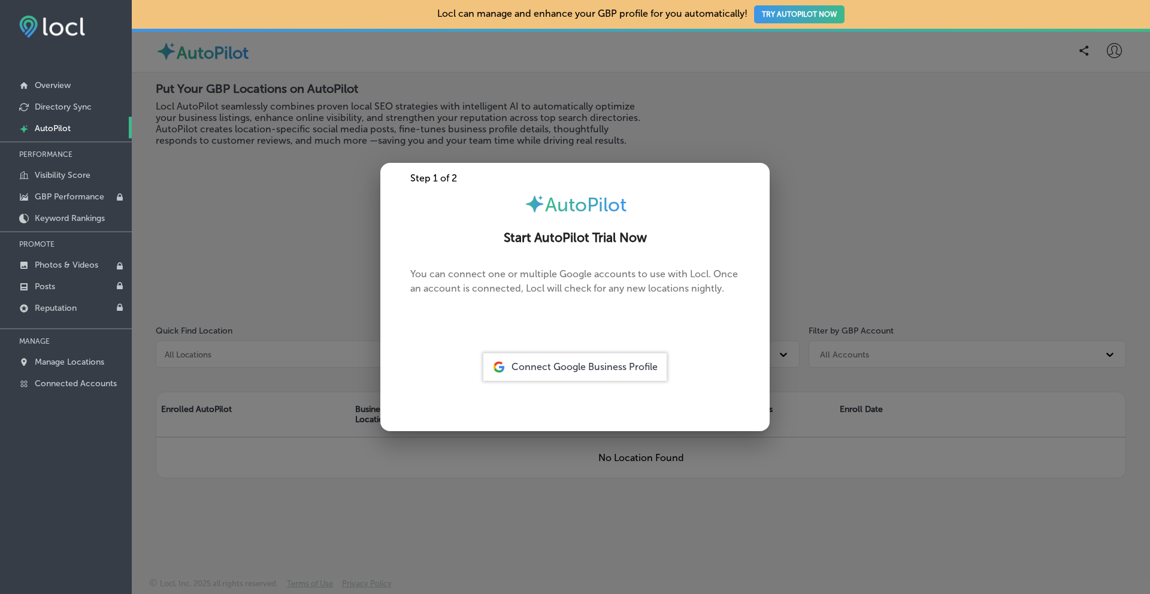 This screenshot has width=1150, height=594. I want to click on p: Visibility Score, so click(62, 175).